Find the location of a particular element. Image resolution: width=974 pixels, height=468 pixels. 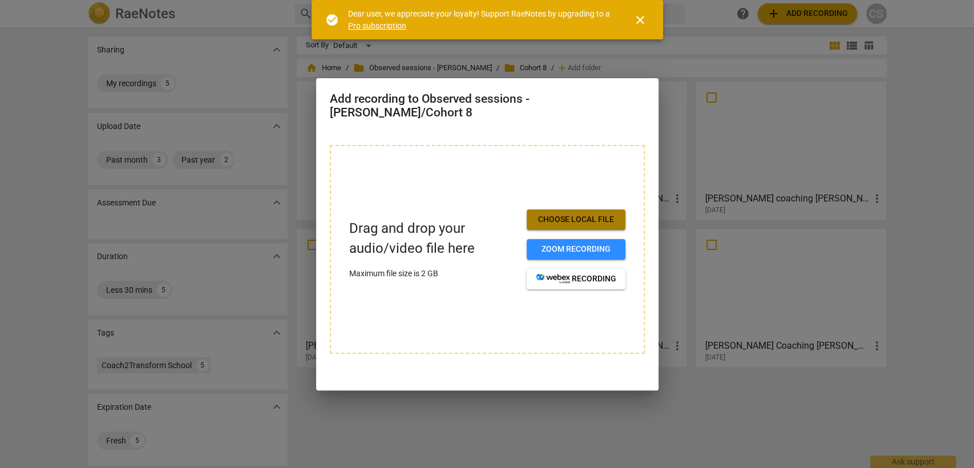

button: Choose local file is located at coordinates (576, 220).